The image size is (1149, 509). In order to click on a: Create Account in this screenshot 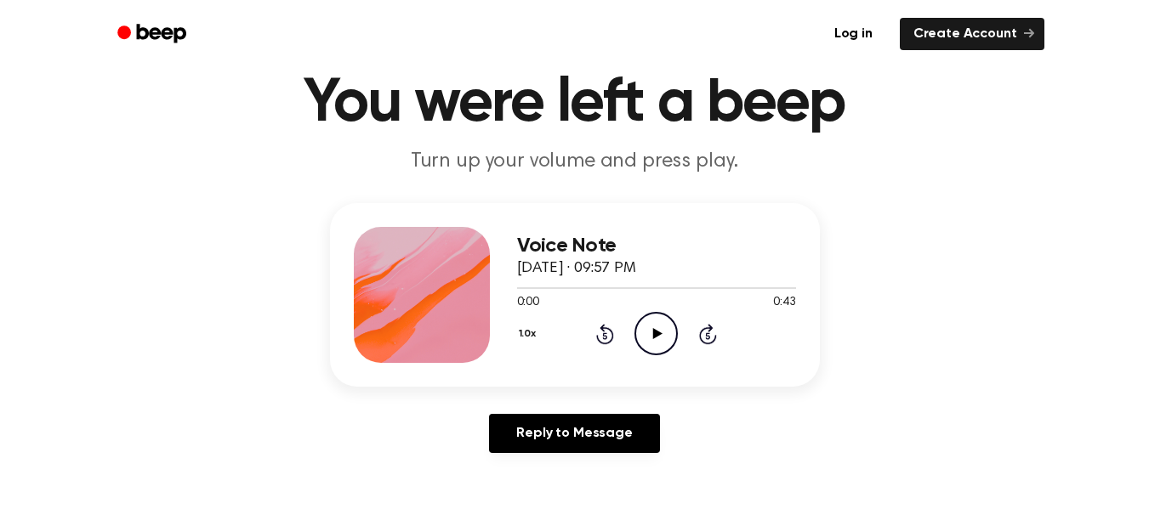, I will do `click(972, 34)`.